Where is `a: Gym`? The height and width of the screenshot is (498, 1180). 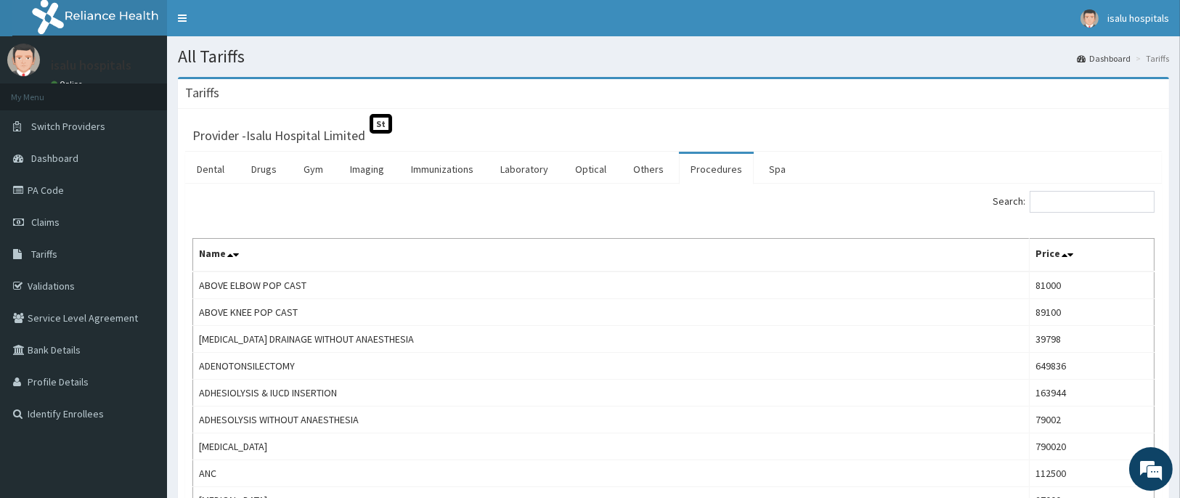
a: Gym is located at coordinates (313, 169).